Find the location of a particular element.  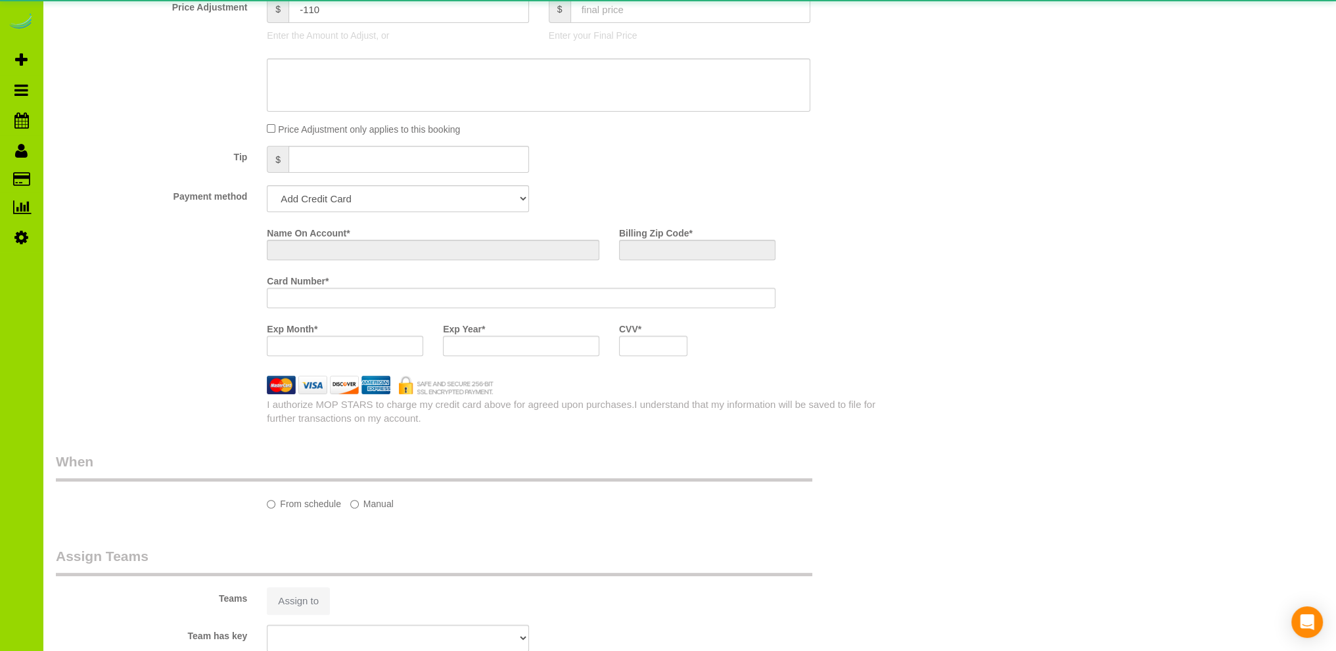

label: CVV is located at coordinates (630, 327).